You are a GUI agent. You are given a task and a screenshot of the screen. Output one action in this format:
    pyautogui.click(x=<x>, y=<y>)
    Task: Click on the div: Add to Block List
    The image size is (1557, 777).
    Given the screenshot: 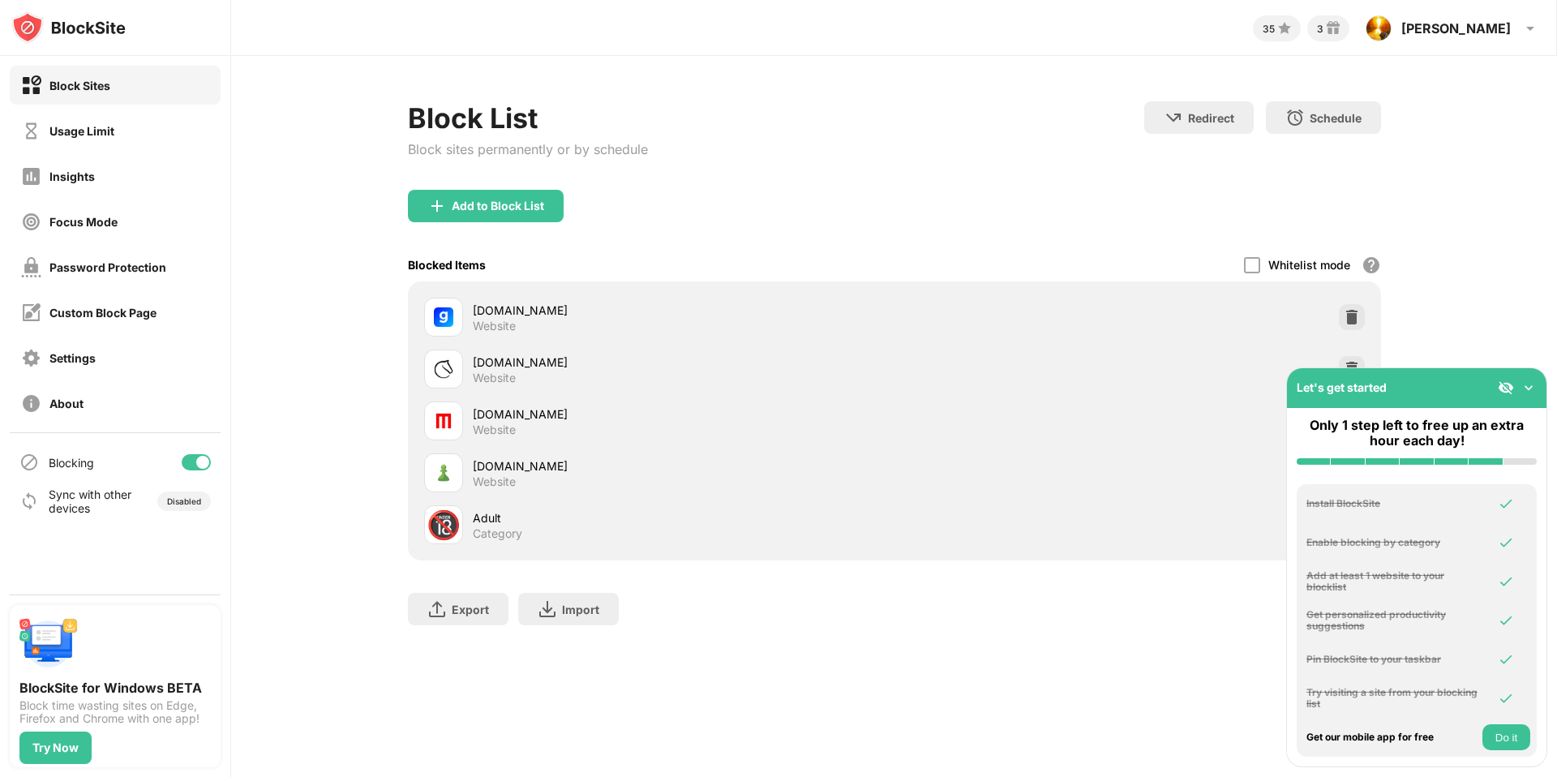 What is the action you would take?
    pyautogui.click(x=498, y=206)
    